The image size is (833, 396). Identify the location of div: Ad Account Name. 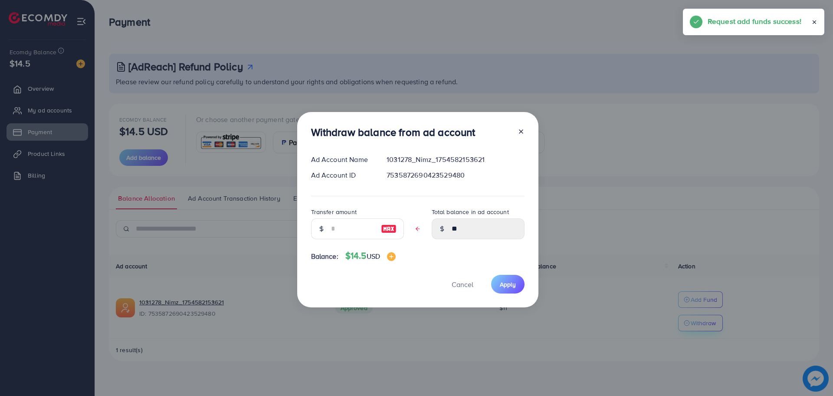
(342, 159).